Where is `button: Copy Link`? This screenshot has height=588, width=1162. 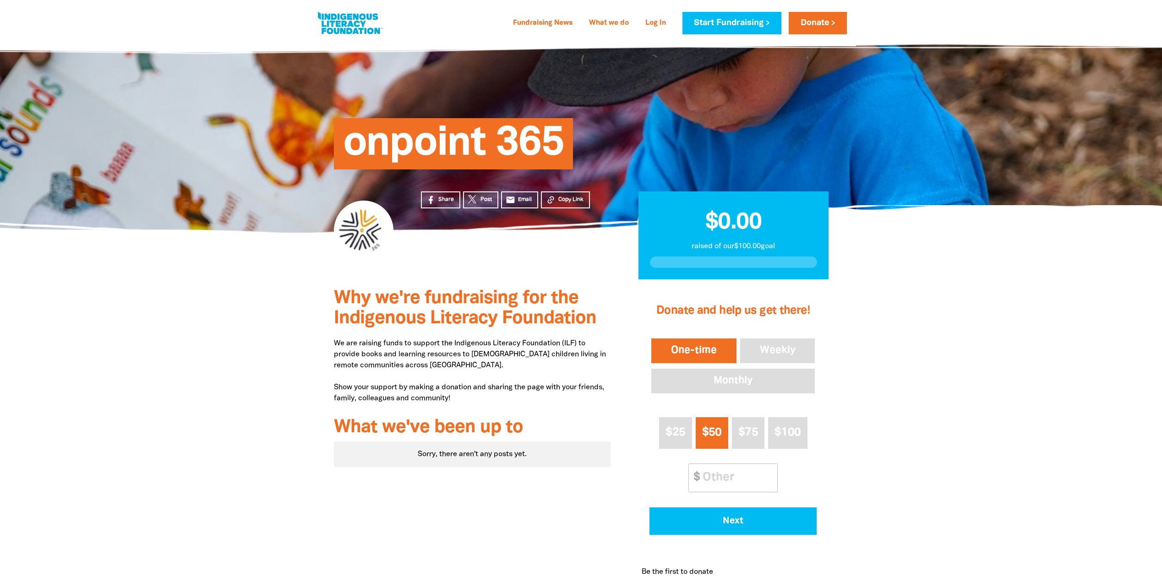 button: Copy Link is located at coordinates (565, 200).